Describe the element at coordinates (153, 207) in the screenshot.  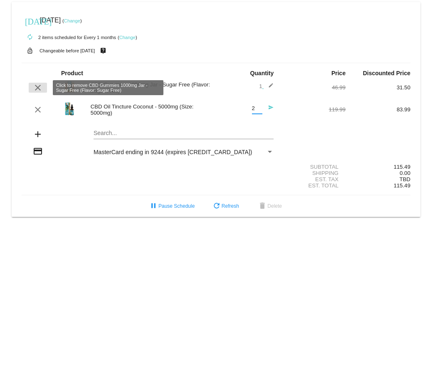
I see `mat-icon: pause` at that location.